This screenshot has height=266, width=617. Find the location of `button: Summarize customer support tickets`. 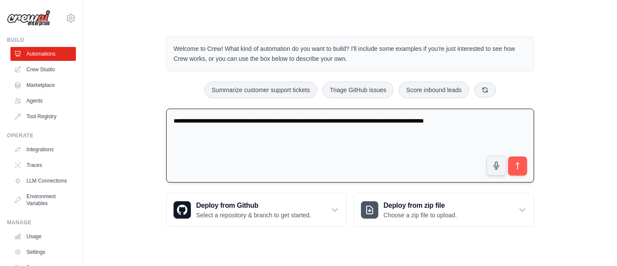

button: Summarize customer support tickets is located at coordinates (261, 90).